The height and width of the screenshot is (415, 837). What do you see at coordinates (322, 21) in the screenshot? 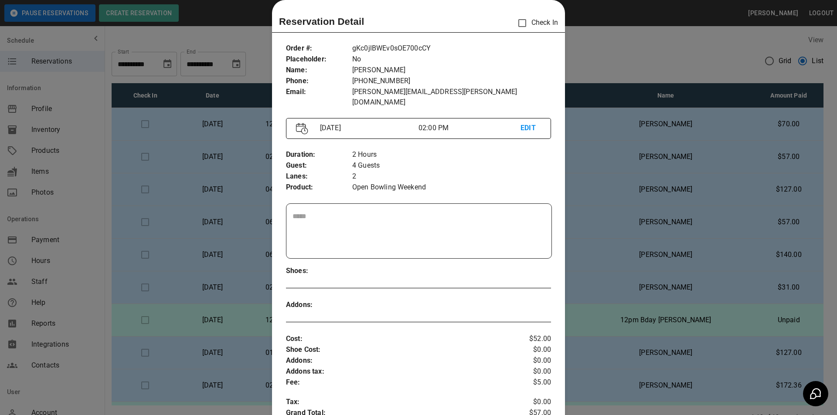
I see `p: Reservation Detail` at bounding box center [322, 21].